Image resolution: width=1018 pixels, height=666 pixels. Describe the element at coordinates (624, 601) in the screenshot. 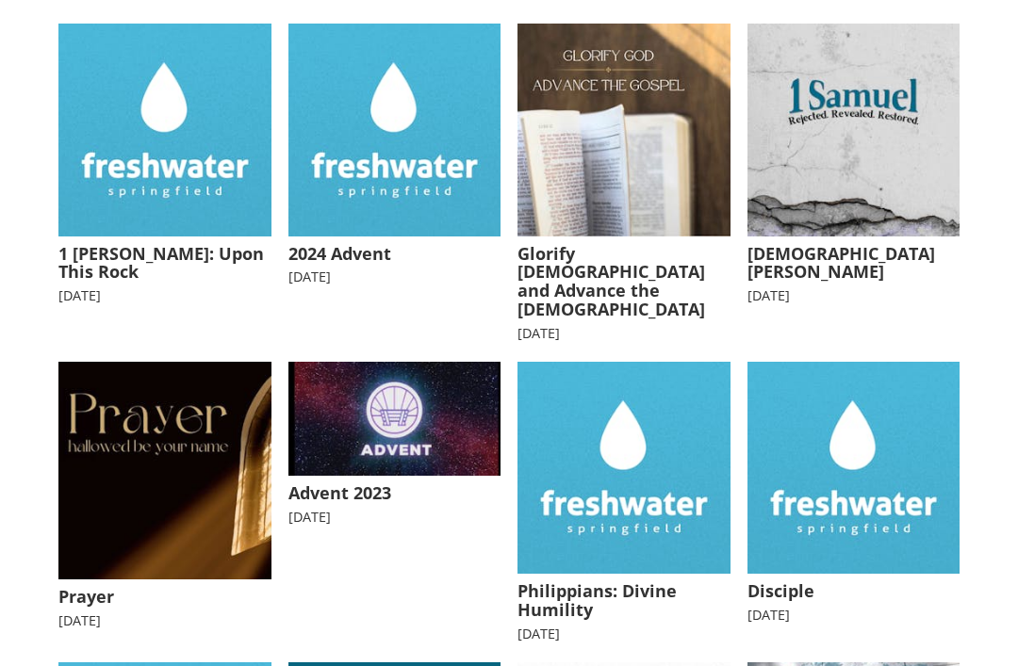

I see `h5: Philippians: Divine Humility` at that location.